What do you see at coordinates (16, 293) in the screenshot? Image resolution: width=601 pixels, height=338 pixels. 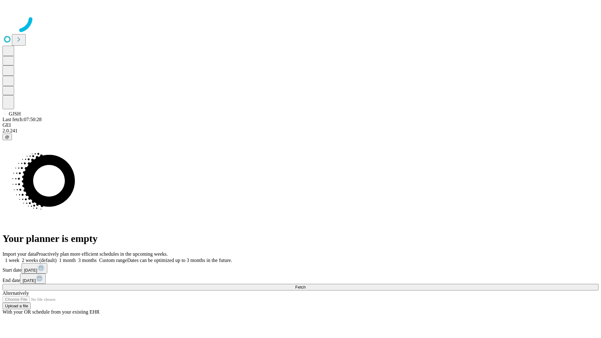 I see `span: Alternatively` at bounding box center [16, 293].